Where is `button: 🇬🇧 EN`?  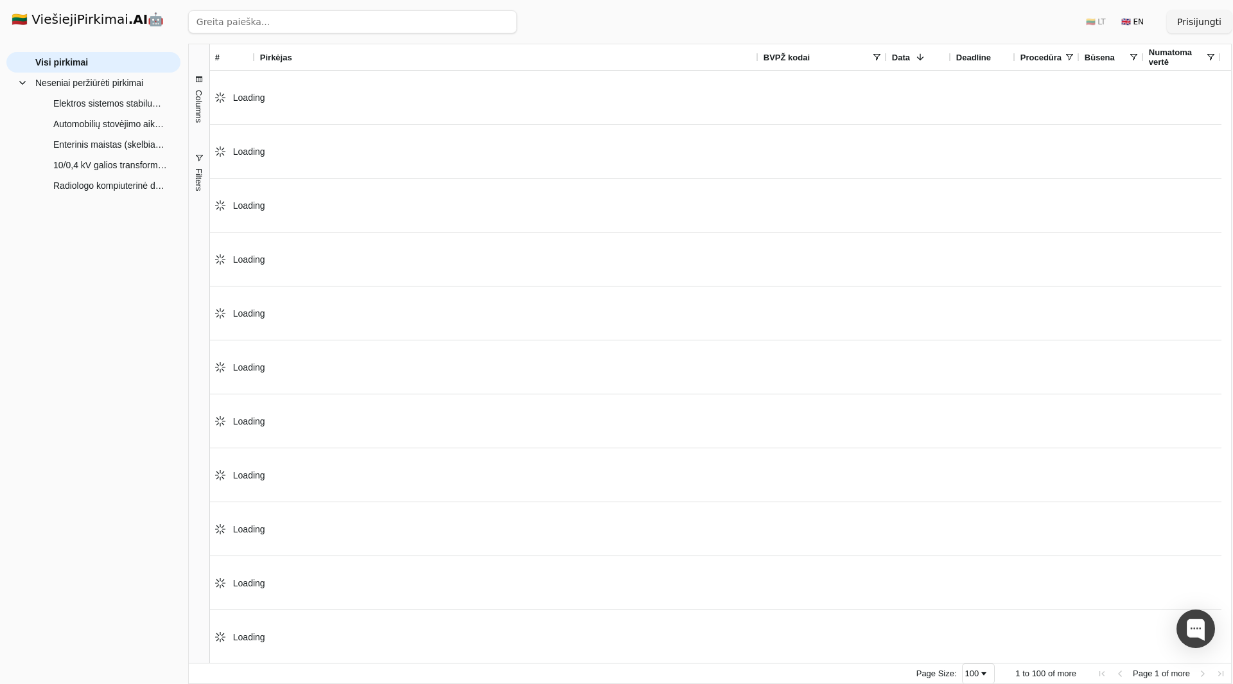
button: 🇬🇧 EN is located at coordinates (1132, 22).